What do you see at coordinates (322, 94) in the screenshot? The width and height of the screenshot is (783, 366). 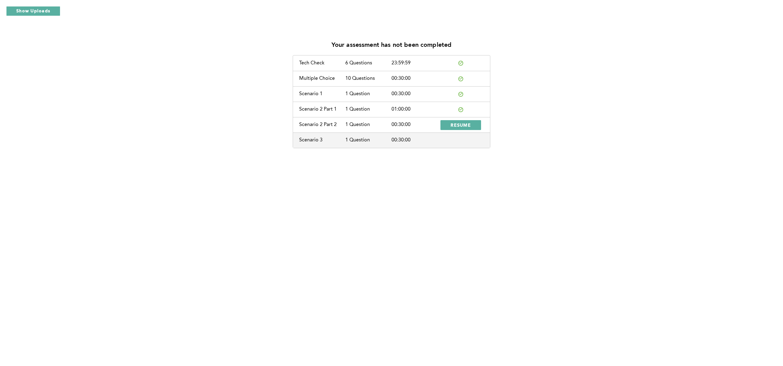 I see `div: Scenario 1` at bounding box center [322, 94].